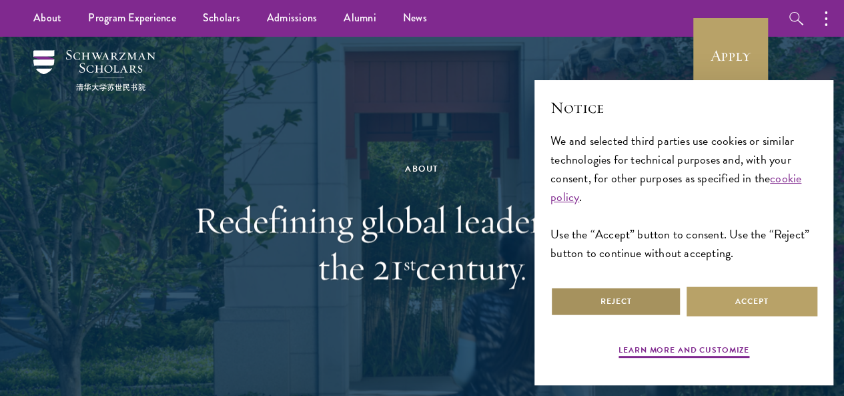 The image size is (844, 396). What do you see at coordinates (684, 197) in the screenshot?
I see `div: We and selected third parties use cookies or similar technologies for technical purposes and, wit...` at bounding box center [684, 197].